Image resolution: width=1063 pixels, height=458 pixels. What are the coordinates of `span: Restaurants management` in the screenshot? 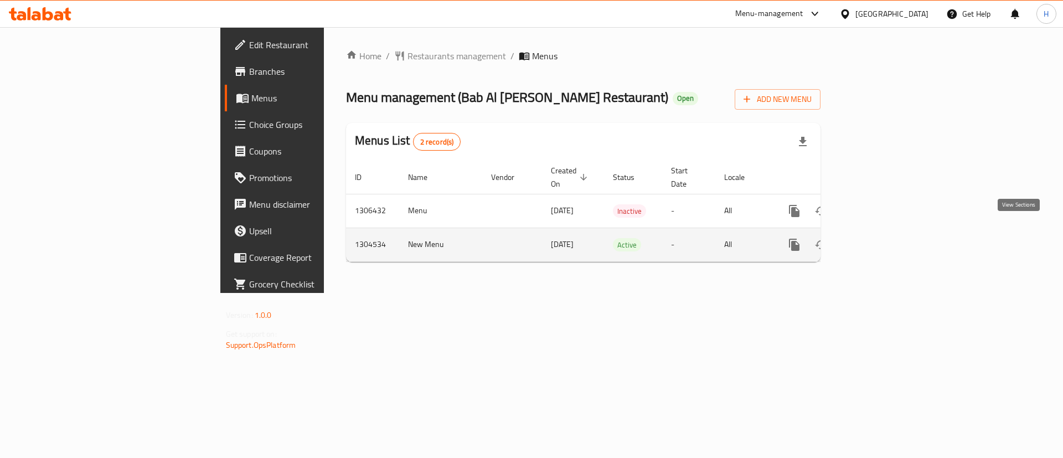 It's located at (457, 56).